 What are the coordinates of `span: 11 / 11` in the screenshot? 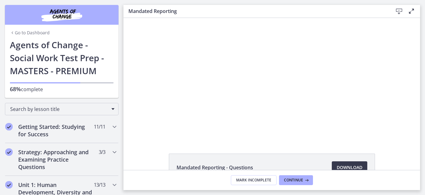 It's located at (99, 127).